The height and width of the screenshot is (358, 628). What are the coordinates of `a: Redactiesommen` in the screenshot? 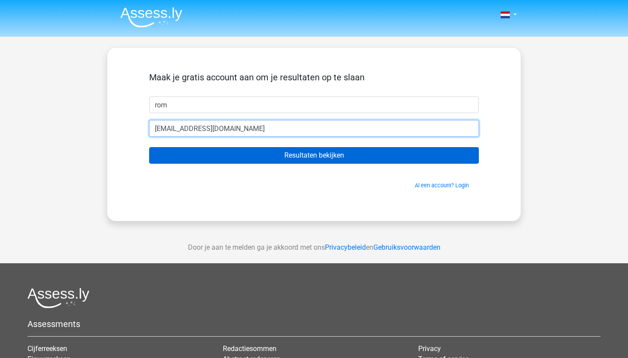 It's located at (250, 348).